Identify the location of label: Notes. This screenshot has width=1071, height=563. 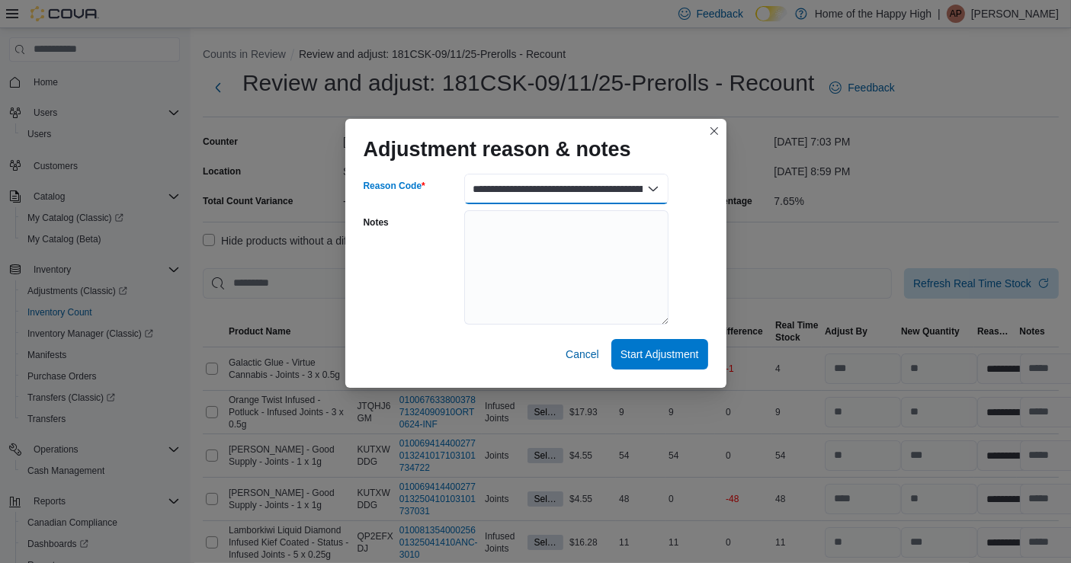
(376, 223).